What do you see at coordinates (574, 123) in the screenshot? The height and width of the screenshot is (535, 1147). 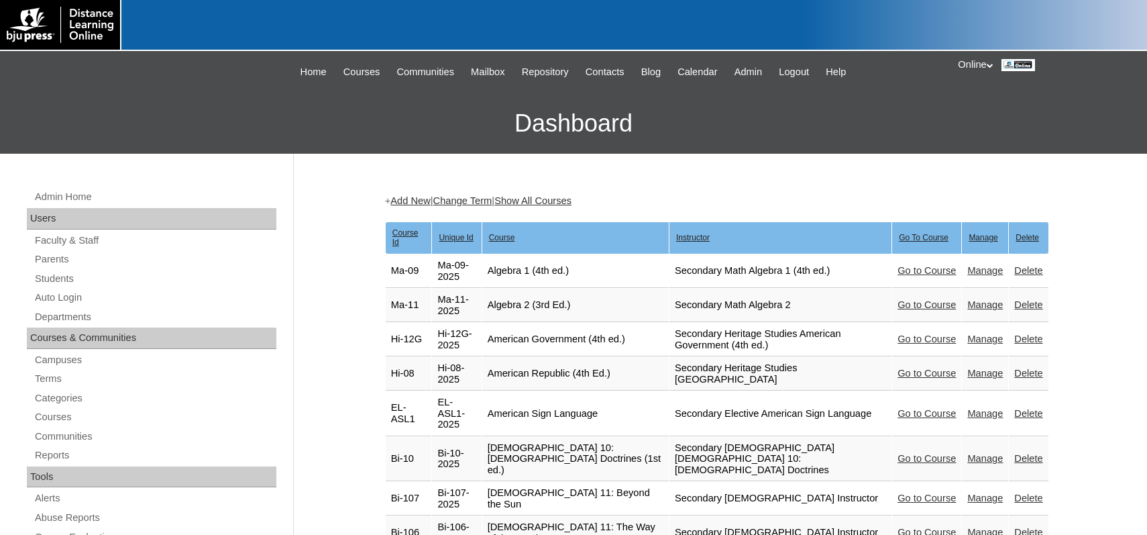 I see `h3: Dashboard` at bounding box center [574, 123].